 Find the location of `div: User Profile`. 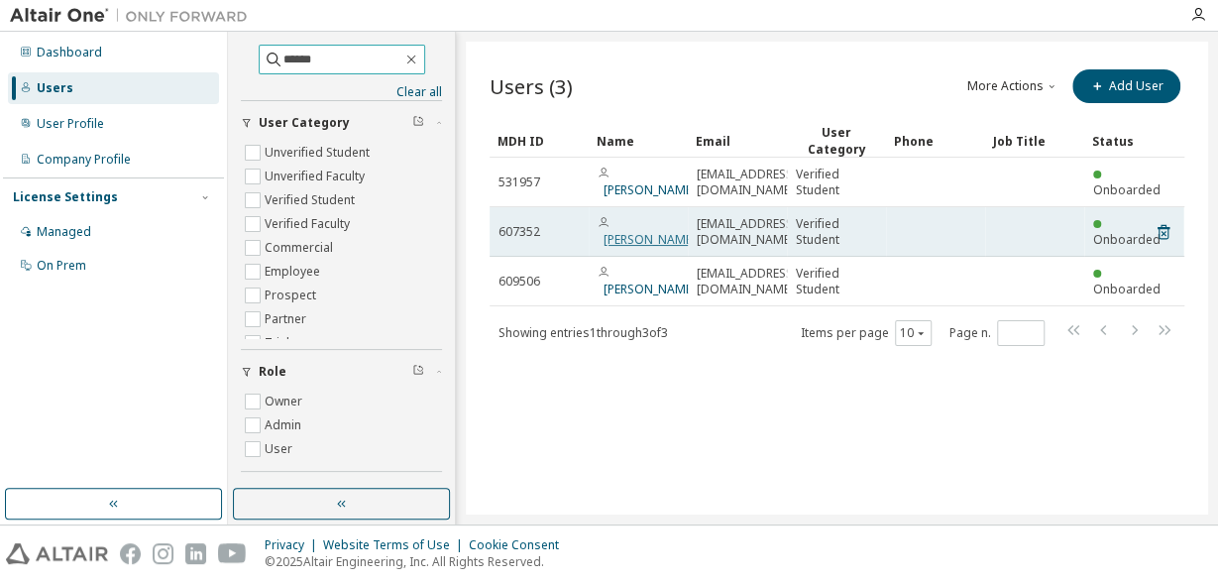

div: User Profile is located at coordinates (70, 124).